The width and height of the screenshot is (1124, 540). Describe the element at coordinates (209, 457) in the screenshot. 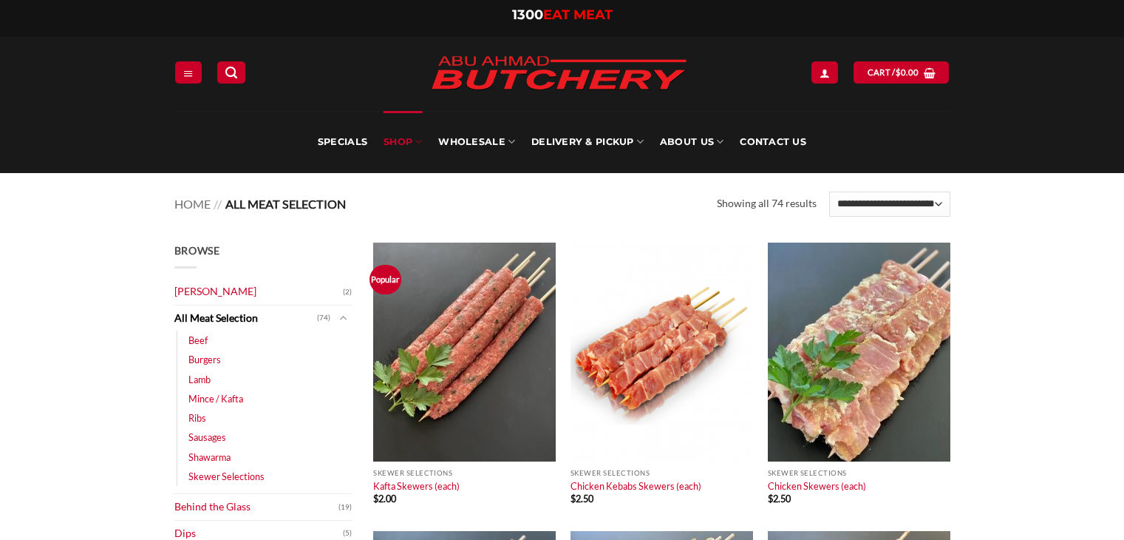

I see `a: Shawarma` at that location.